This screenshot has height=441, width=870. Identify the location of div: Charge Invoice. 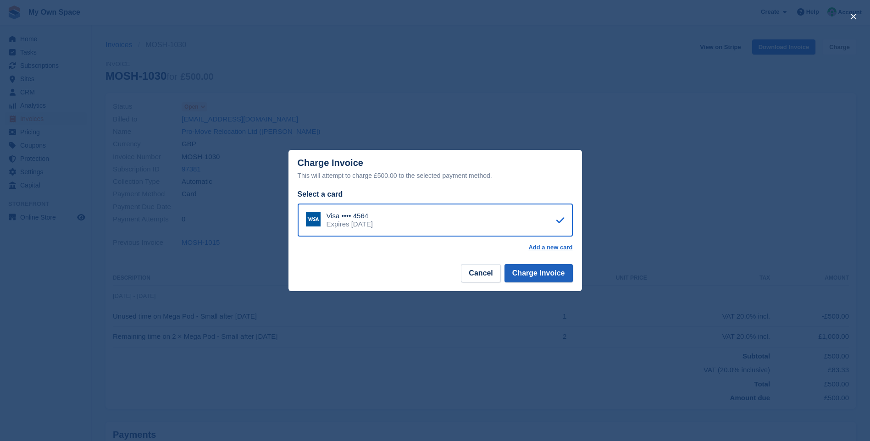
(435, 169).